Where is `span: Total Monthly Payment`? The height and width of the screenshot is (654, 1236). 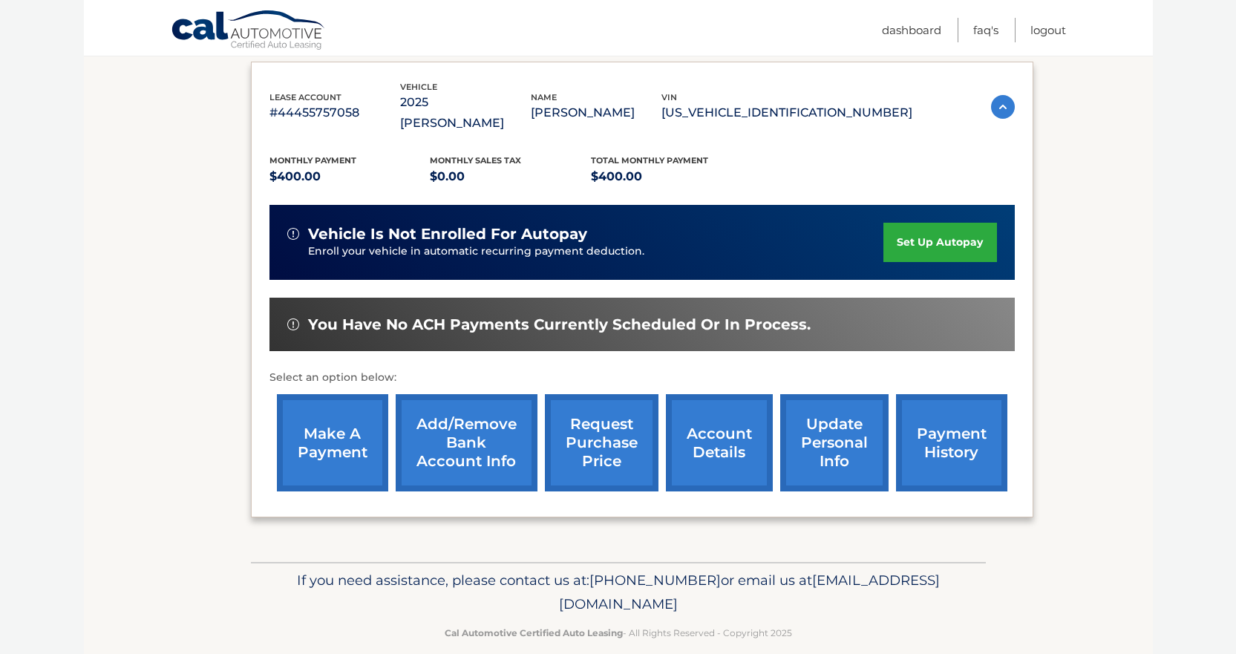
span: Total Monthly Payment is located at coordinates (650, 160).